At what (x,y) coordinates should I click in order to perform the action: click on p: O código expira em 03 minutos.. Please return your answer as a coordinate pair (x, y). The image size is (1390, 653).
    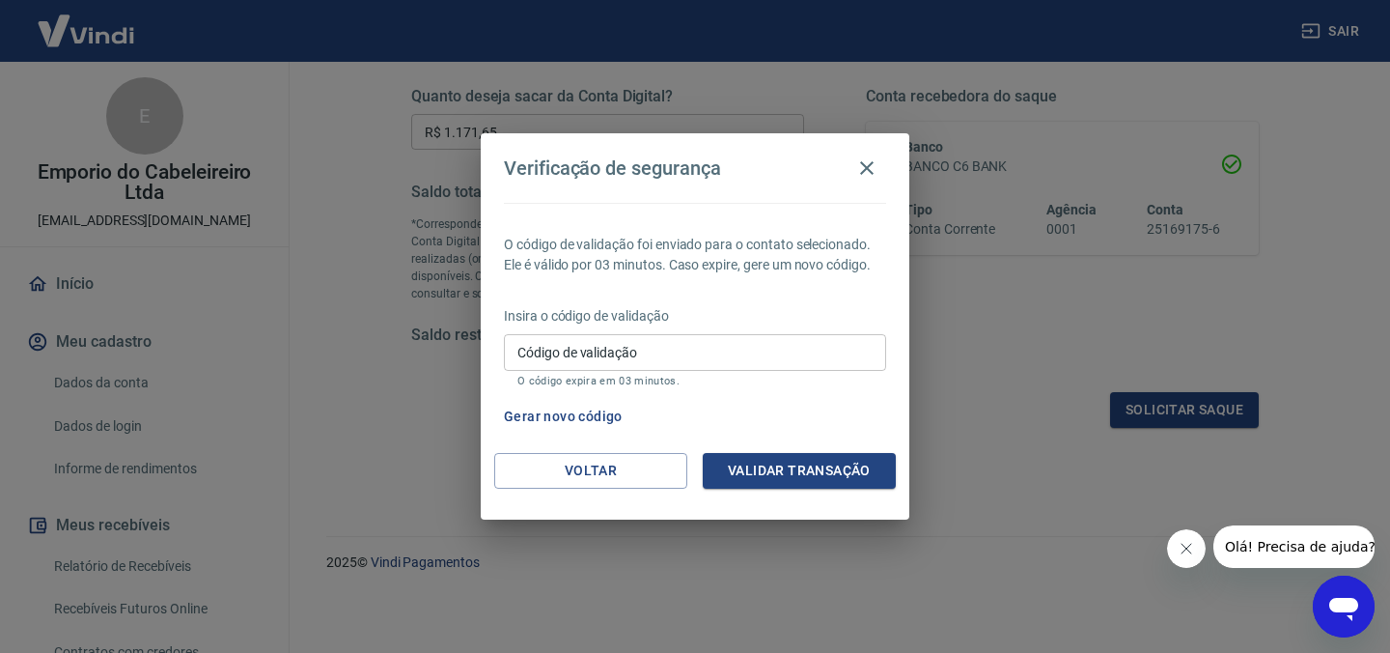
    Looking at the image, I should click on (695, 380).